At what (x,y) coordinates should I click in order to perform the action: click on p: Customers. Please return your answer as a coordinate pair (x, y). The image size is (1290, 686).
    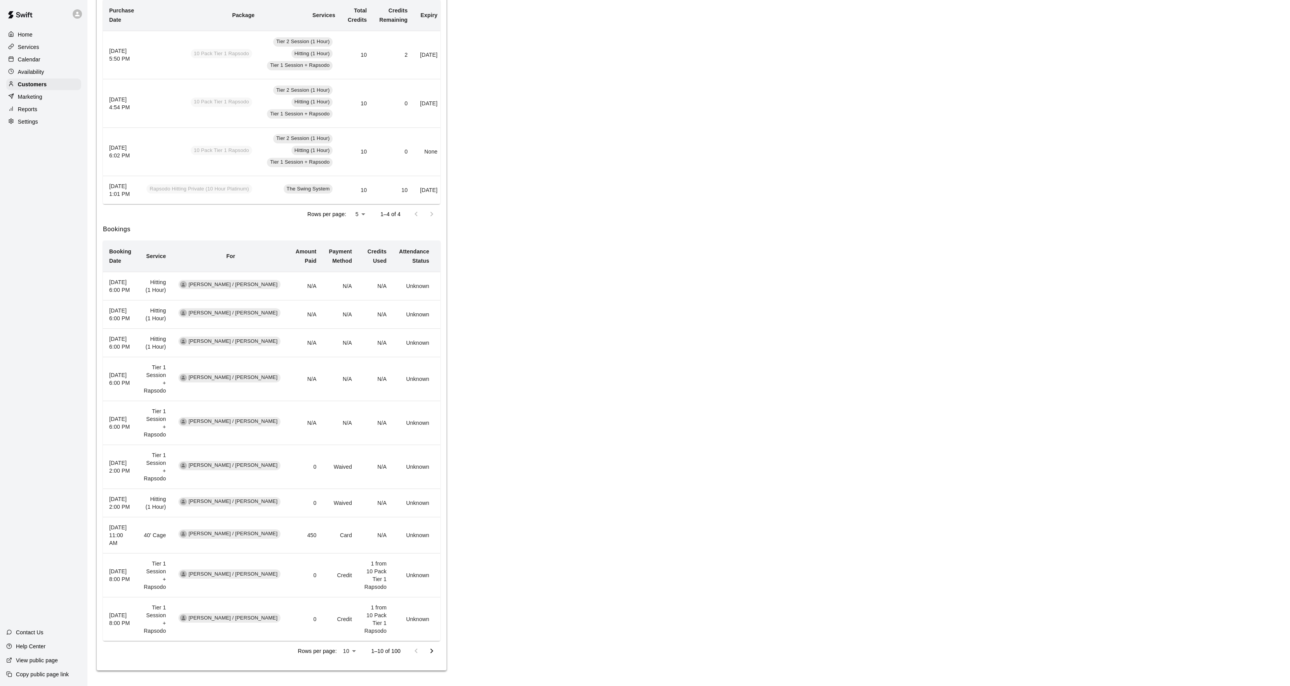
    Looking at the image, I should click on (32, 84).